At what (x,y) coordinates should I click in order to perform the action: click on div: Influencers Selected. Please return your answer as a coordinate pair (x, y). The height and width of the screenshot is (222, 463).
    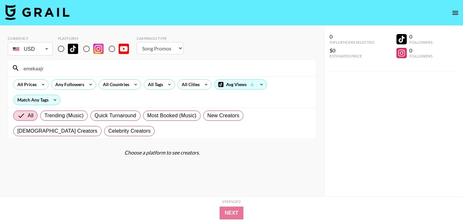
    Looking at the image, I should click on (352, 42).